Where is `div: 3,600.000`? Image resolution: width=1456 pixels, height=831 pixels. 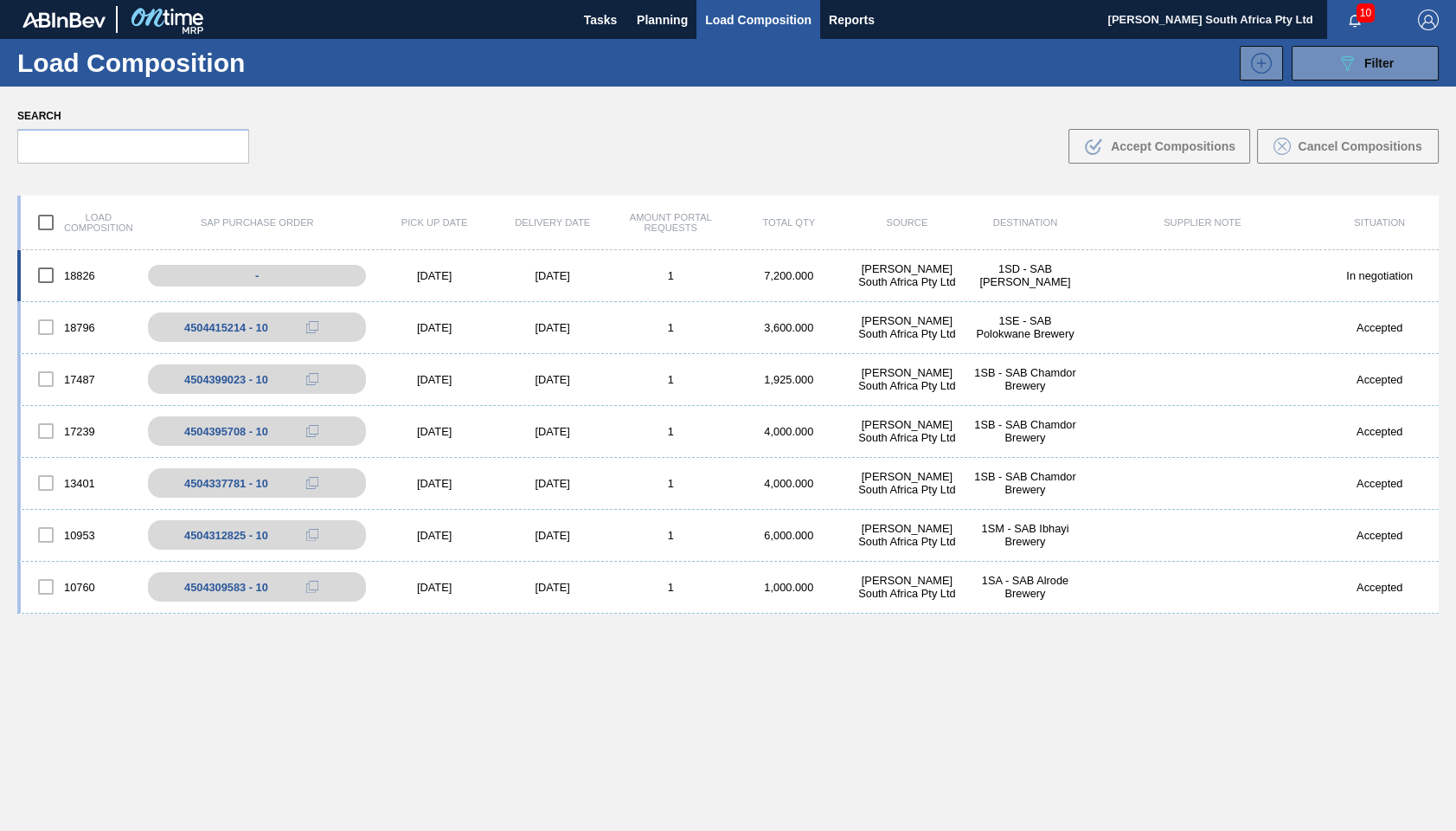
div: 3,600.000 is located at coordinates (789, 327).